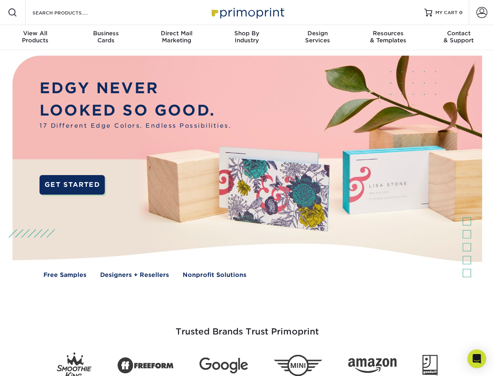  I want to click on div: & Templates, so click(388, 37).